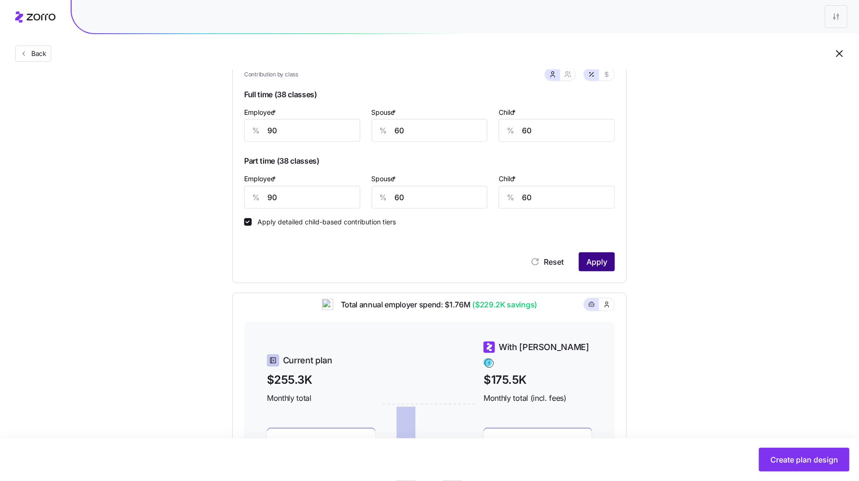 The width and height of the screenshot is (859, 481). What do you see at coordinates (501, 444) in the screenshot?
I see `span: -68 %` at bounding box center [501, 444].